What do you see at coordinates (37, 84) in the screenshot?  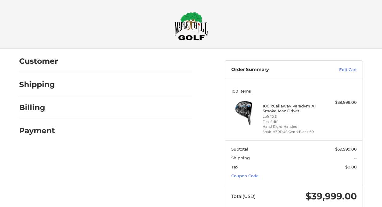 I see `h2: Shipping` at bounding box center [37, 84].